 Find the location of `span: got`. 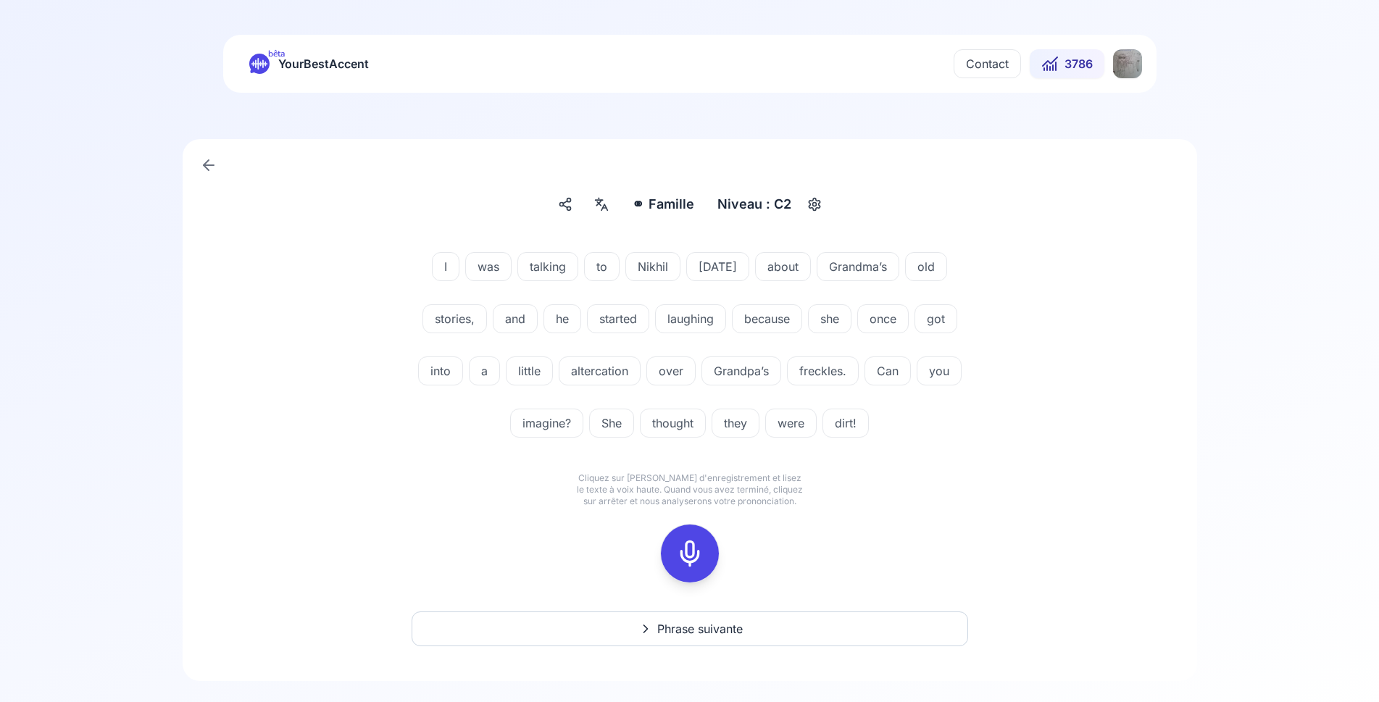

span: got is located at coordinates (935, 319).